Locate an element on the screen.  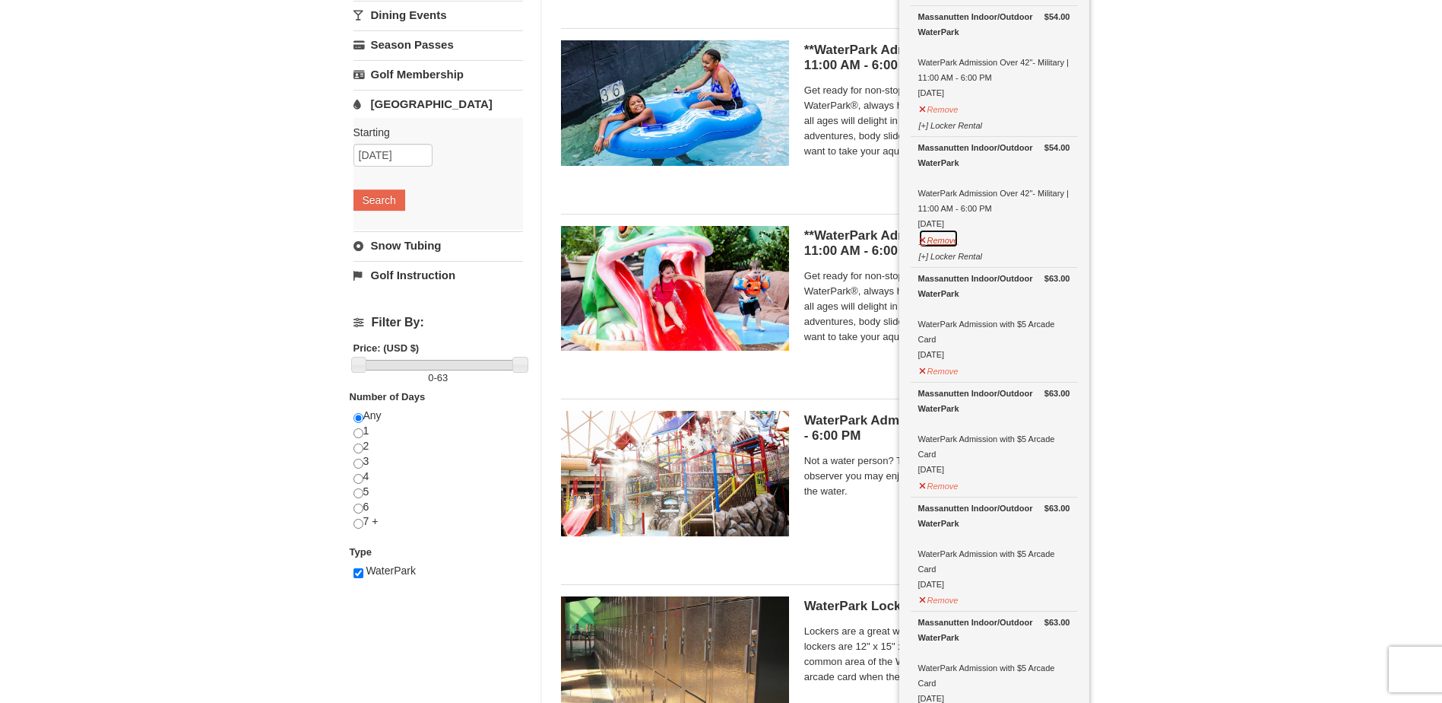
a: Dining Events is located at coordinates (438, 14).